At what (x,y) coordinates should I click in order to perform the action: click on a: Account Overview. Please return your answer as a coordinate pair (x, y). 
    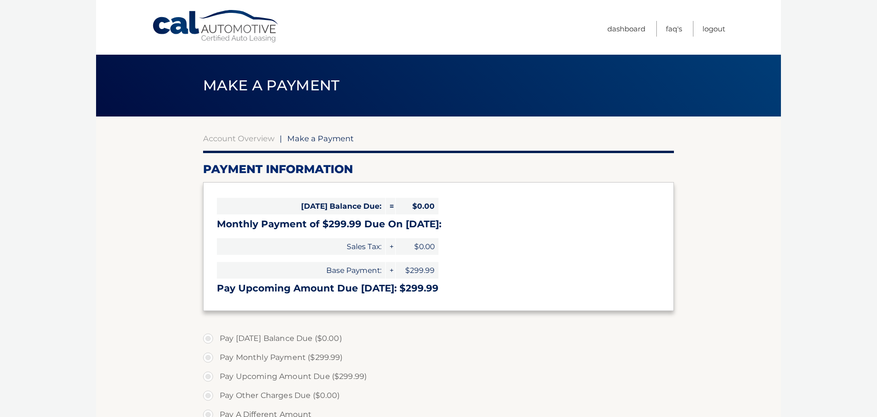
    Looking at the image, I should click on (239, 138).